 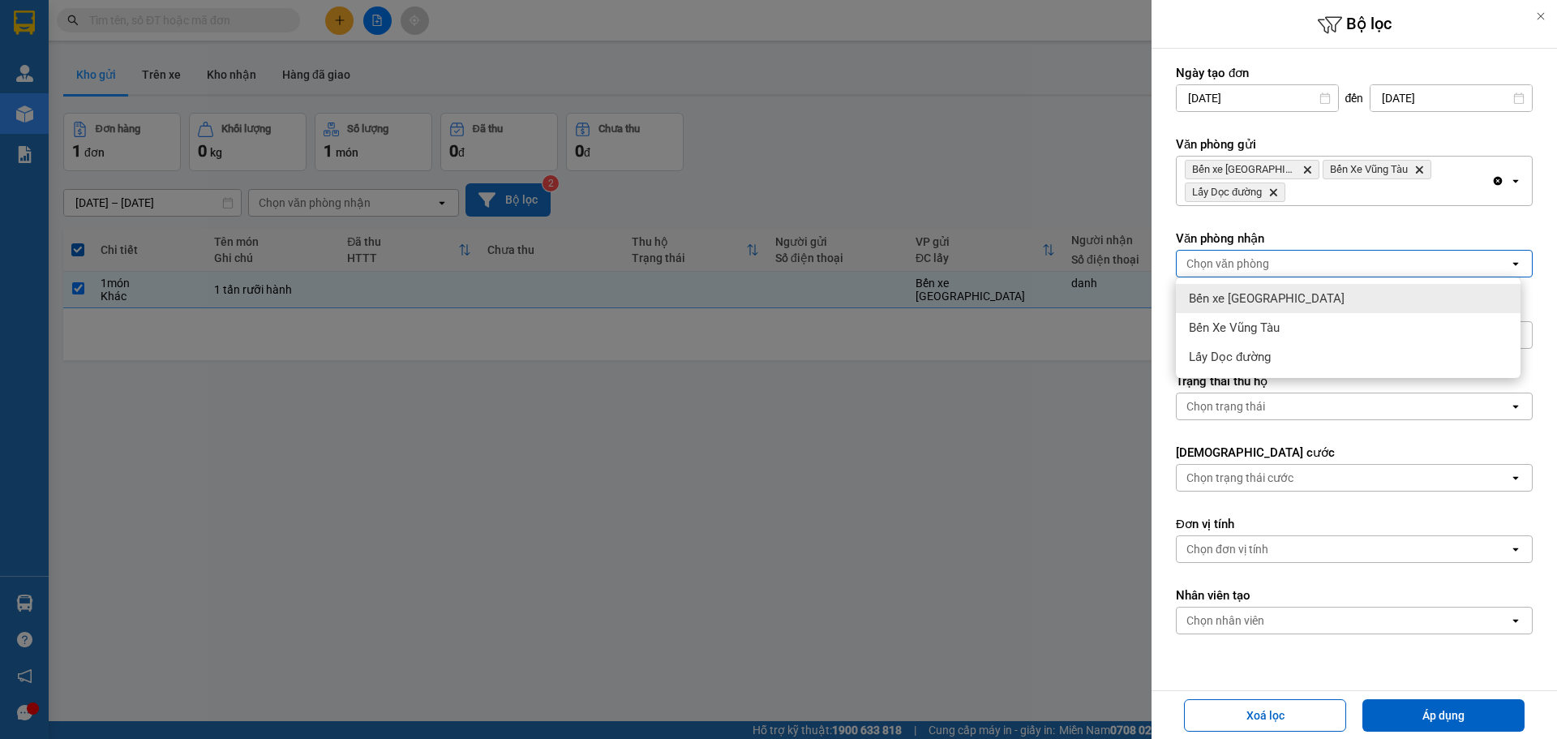 I want to click on input: Selected Bến xe Quảng Ngãi, Bến Xe Vũng Tàu , Lấy Dọc đường., so click(x=1289, y=192).